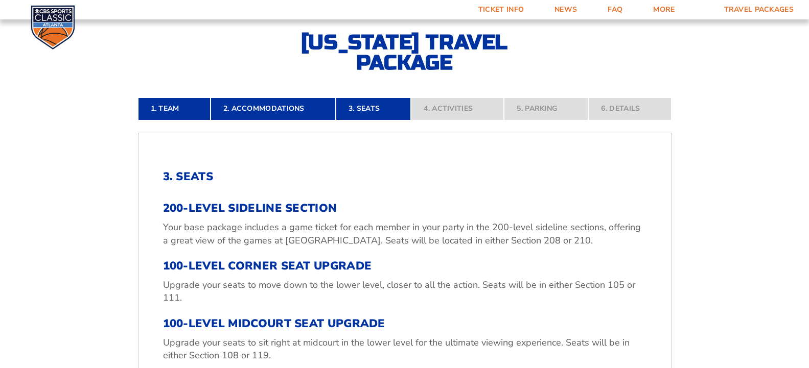 Image resolution: width=809 pixels, height=368 pixels. I want to click on p: Upgrade your seats to move down to the lower level, closer to all the action. Seats will be in ei..., so click(405, 292).